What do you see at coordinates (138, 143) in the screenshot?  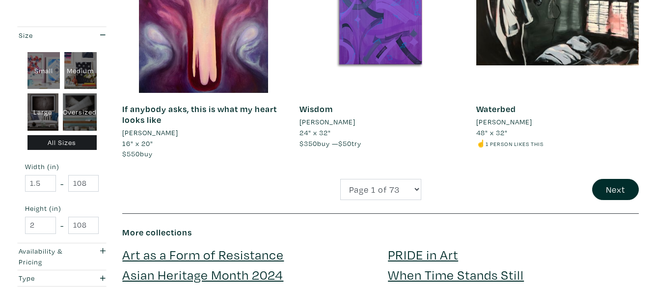 I see `span: 16" x 20"` at bounding box center [138, 143].